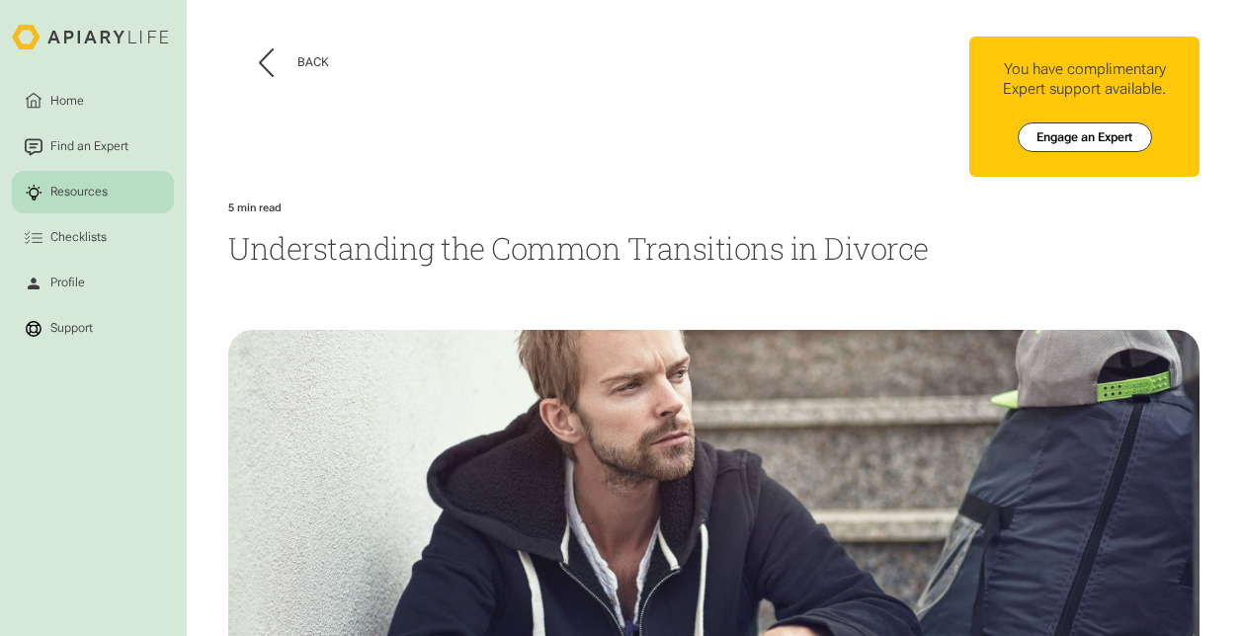  Describe the element at coordinates (67, 284) in the screenshot. I see `div: Profile` at that location.